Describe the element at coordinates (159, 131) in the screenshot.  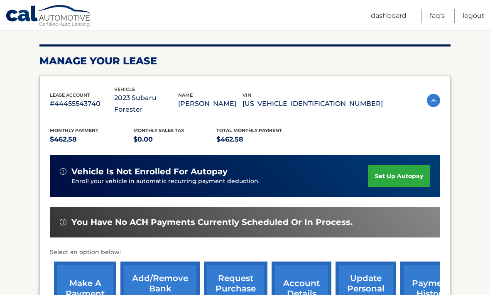
I see `span: Monthly sales Tax` at that location.